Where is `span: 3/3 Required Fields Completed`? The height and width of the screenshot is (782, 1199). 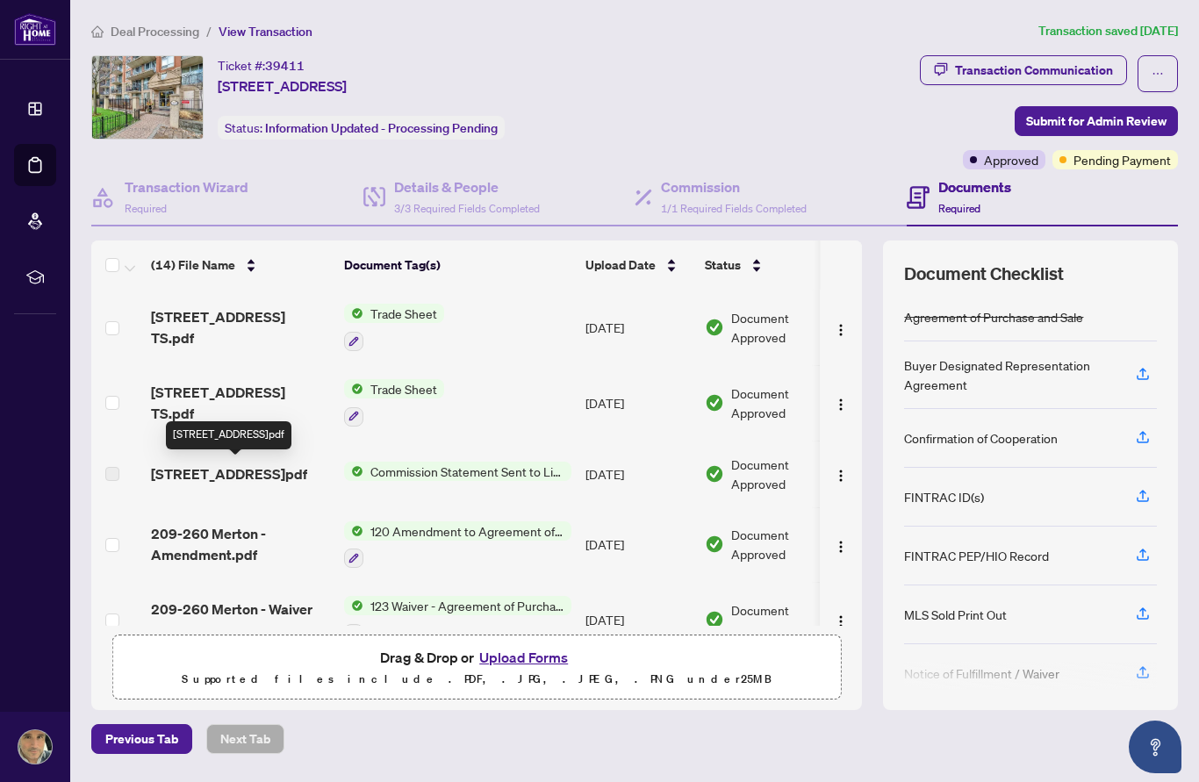
span: 3/3 Required Fields Completed is located at coordinates (467, 208).